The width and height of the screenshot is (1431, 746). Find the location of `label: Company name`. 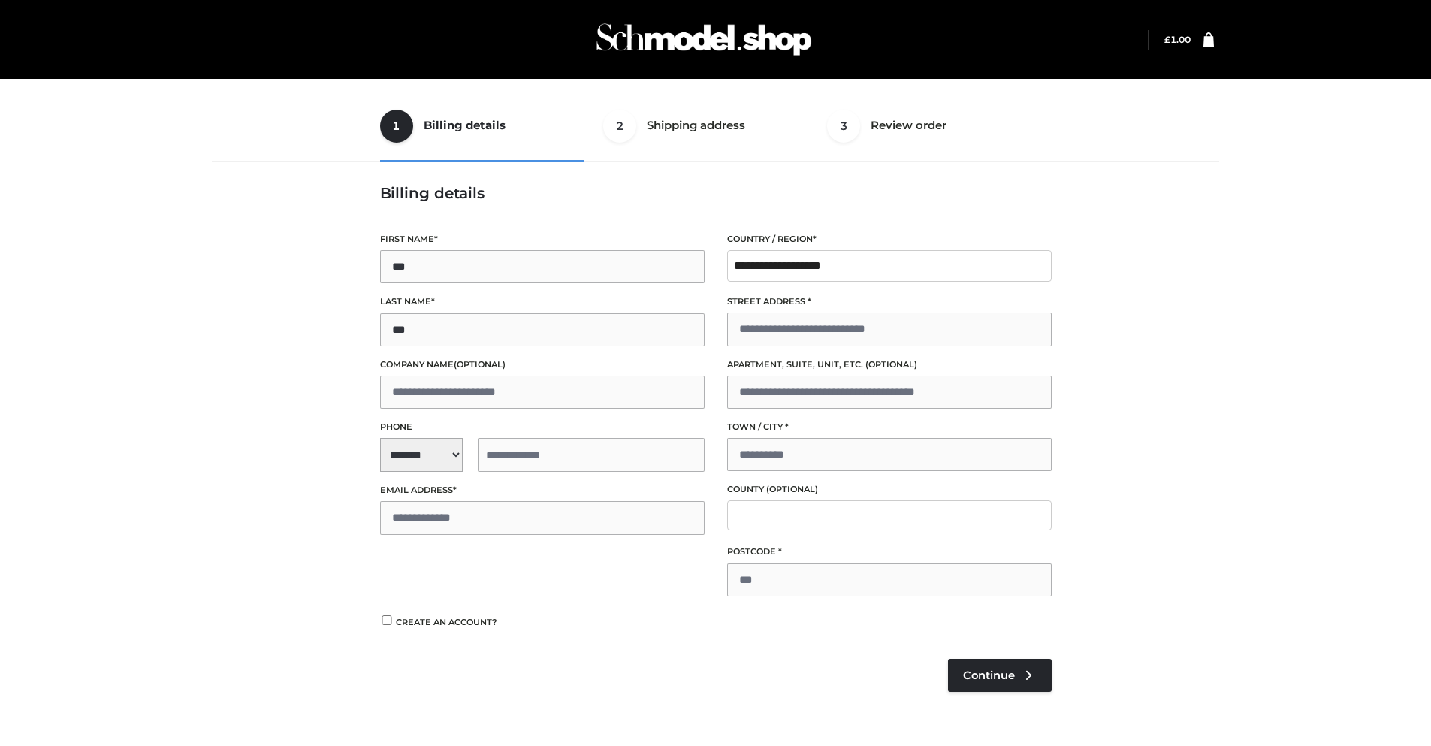

label: Company name is located at coordinates (542, 364).